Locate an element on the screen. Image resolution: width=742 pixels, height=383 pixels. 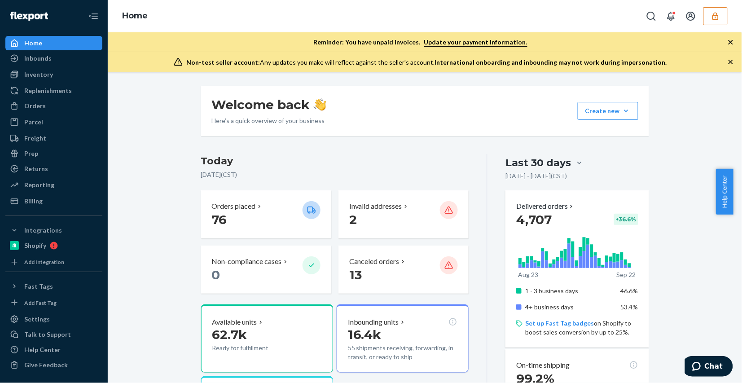
div: Give Feedback is located at coordinates (46, 365).